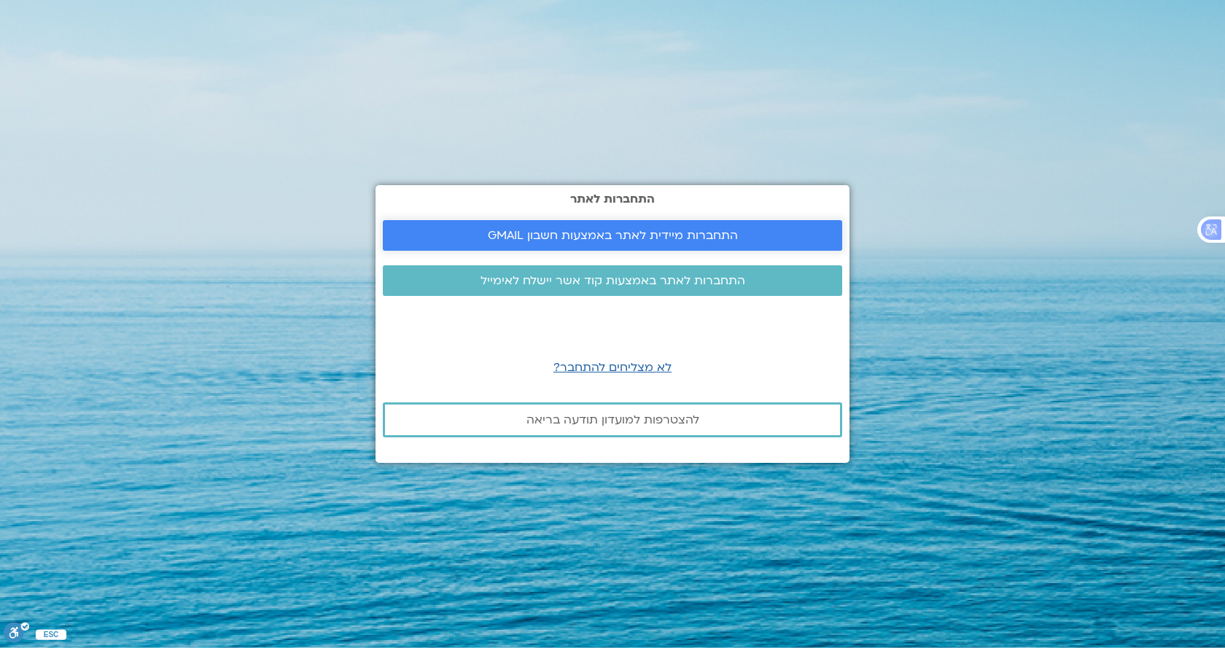 The width and height of the screenshot is (1225, 648). What do you see at coordinates (612, 420) in the screenshot?
I see `span: להצטרפות למועדון תודעה בריאה` at bounding box center [612, 420].